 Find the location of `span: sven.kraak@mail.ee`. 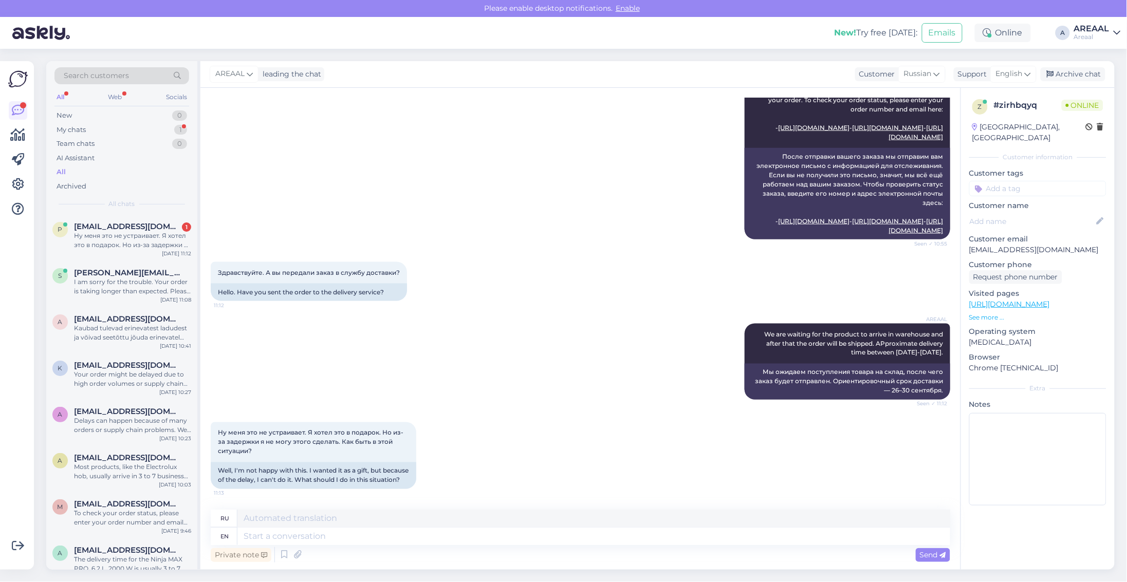

span: sven.kraak@mail.ee is located at coordinates (127, 273).